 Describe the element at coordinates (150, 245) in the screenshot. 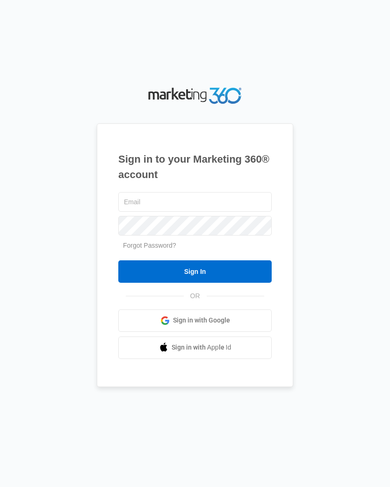

I see `a: Forgot Password?` at that location.